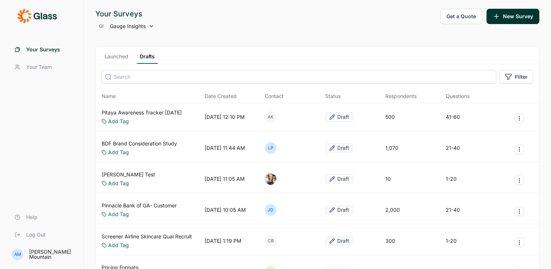 This screenshot has width=551, height=269. What do you see at coordinates (125, 14) in the screenshot?
I see `div: Your Surveys` at bounding box center [125, 14].